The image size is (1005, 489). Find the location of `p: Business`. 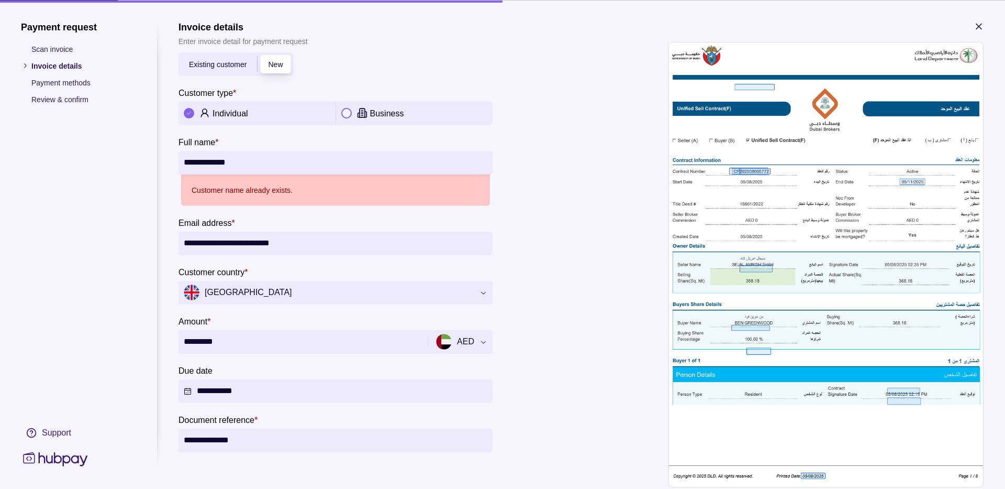

p: Business is located at coordinates (387, 113).